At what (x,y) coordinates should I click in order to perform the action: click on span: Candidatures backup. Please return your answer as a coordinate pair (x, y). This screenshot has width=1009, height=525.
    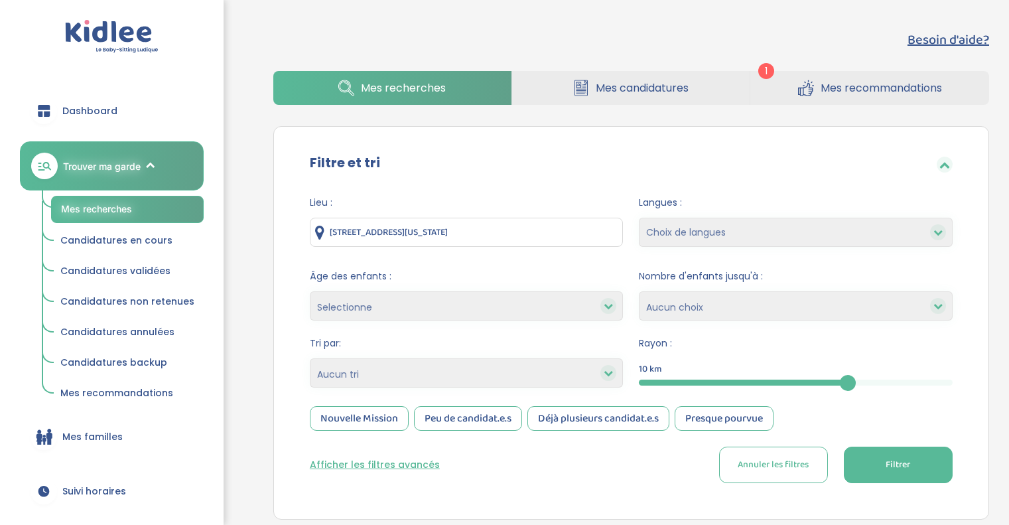
    Looking at the image, I should click on (113, 362).